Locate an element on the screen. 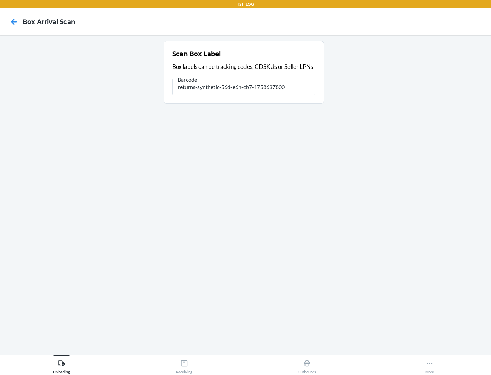  div: Outbounds is located at coordinates (307, 366).